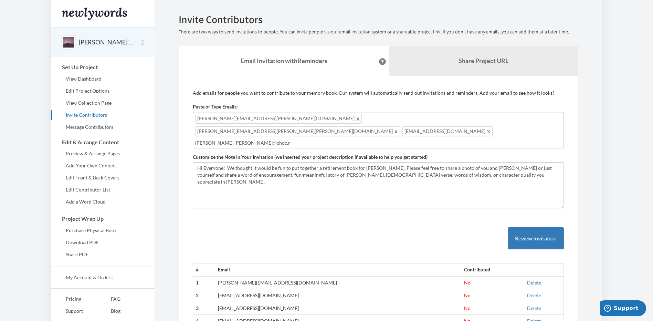 This screenshot has width=653, height=321. What do you see at coordinates (378, 93) in the screenshot?
I see `p: Add emails for people you want to contribute to your memory book. Our system will automatically s...` at bounding box center [378, 93].